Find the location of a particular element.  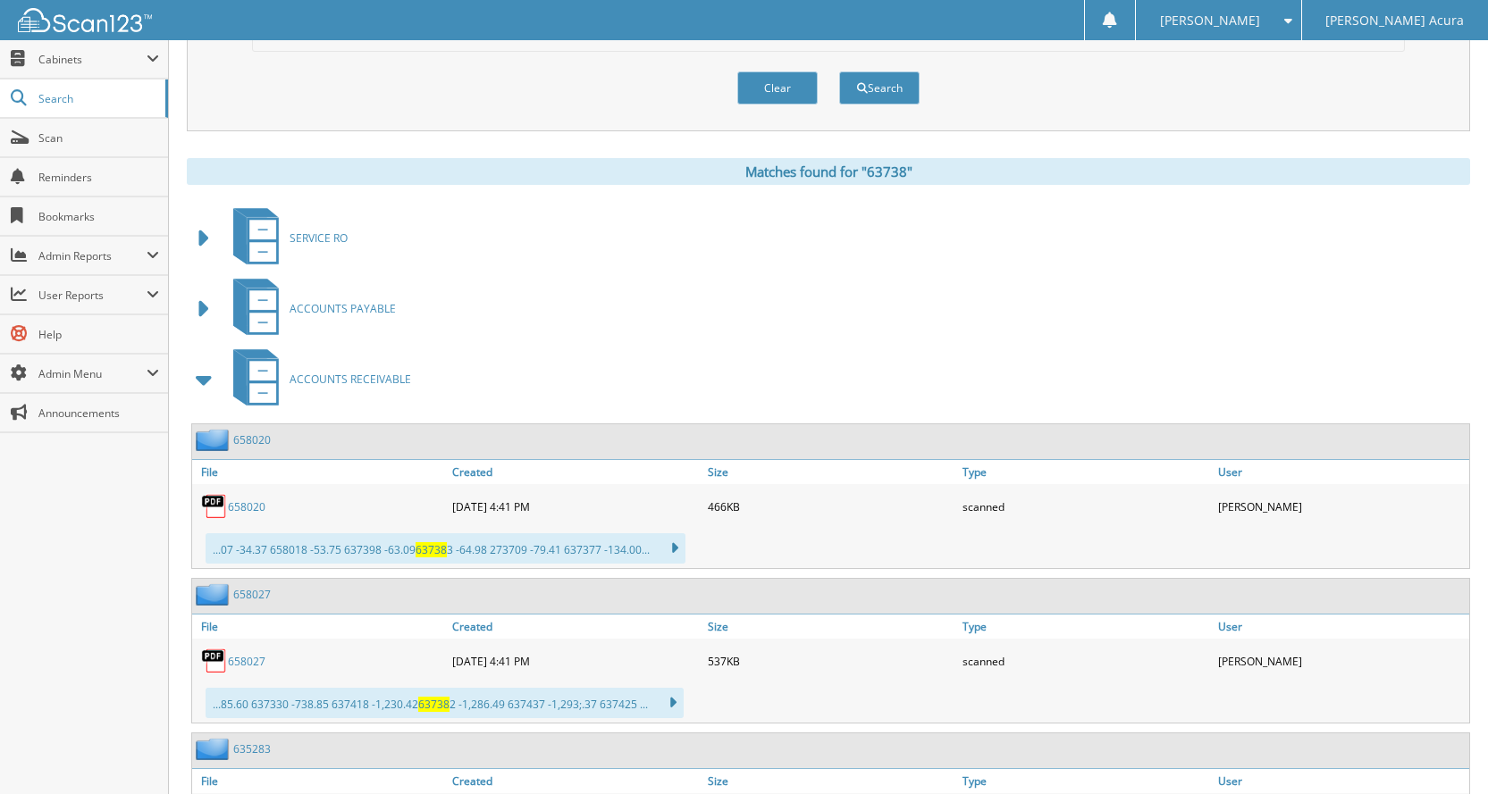

a: 635283 is located at coordinates (252, 749).